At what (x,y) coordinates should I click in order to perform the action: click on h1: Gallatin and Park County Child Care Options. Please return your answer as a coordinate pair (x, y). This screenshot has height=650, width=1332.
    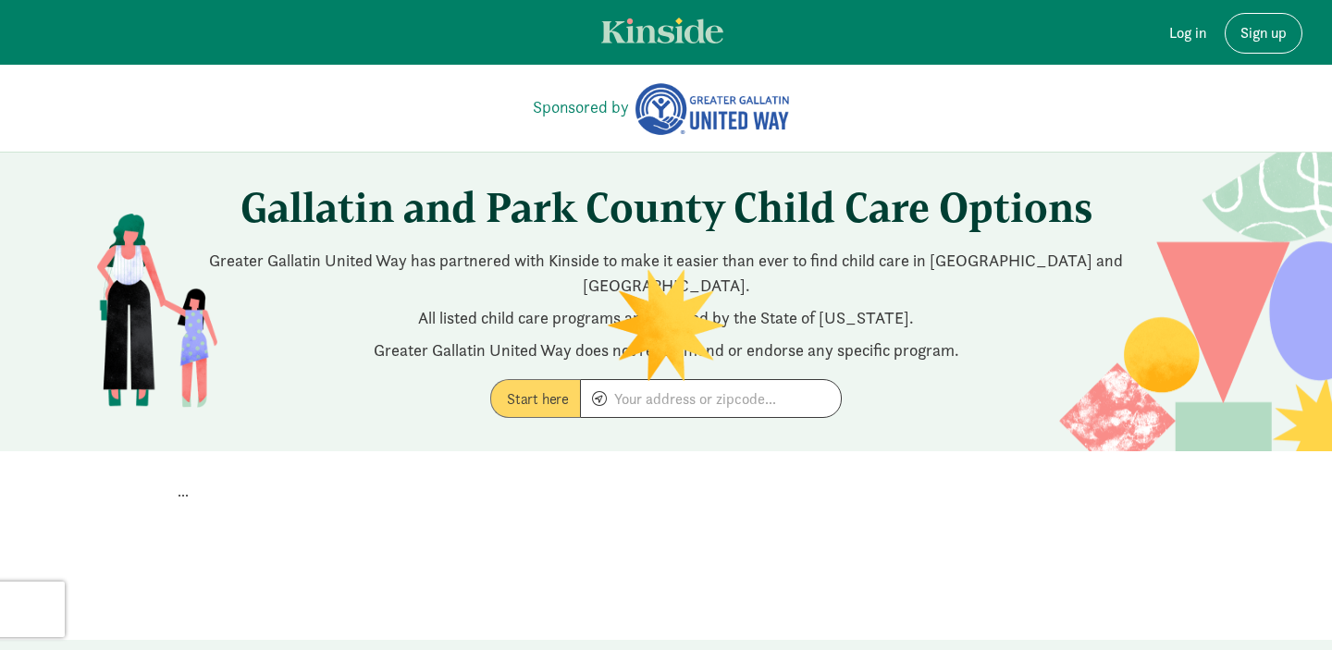
    Looking at the image, I should click on (666, 207).